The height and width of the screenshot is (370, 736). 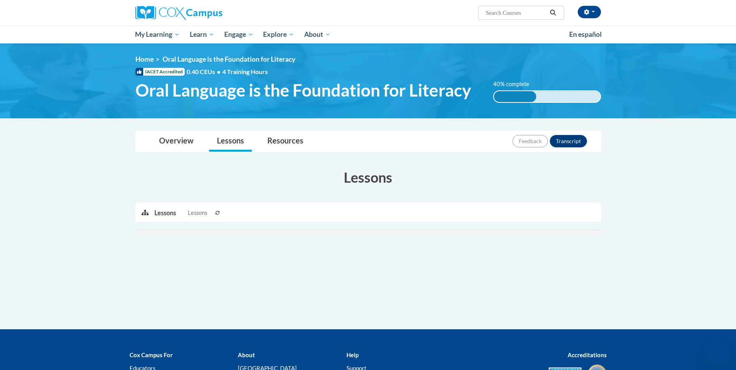 I want to click on b: Accreditations, so click(x=587, y=355).